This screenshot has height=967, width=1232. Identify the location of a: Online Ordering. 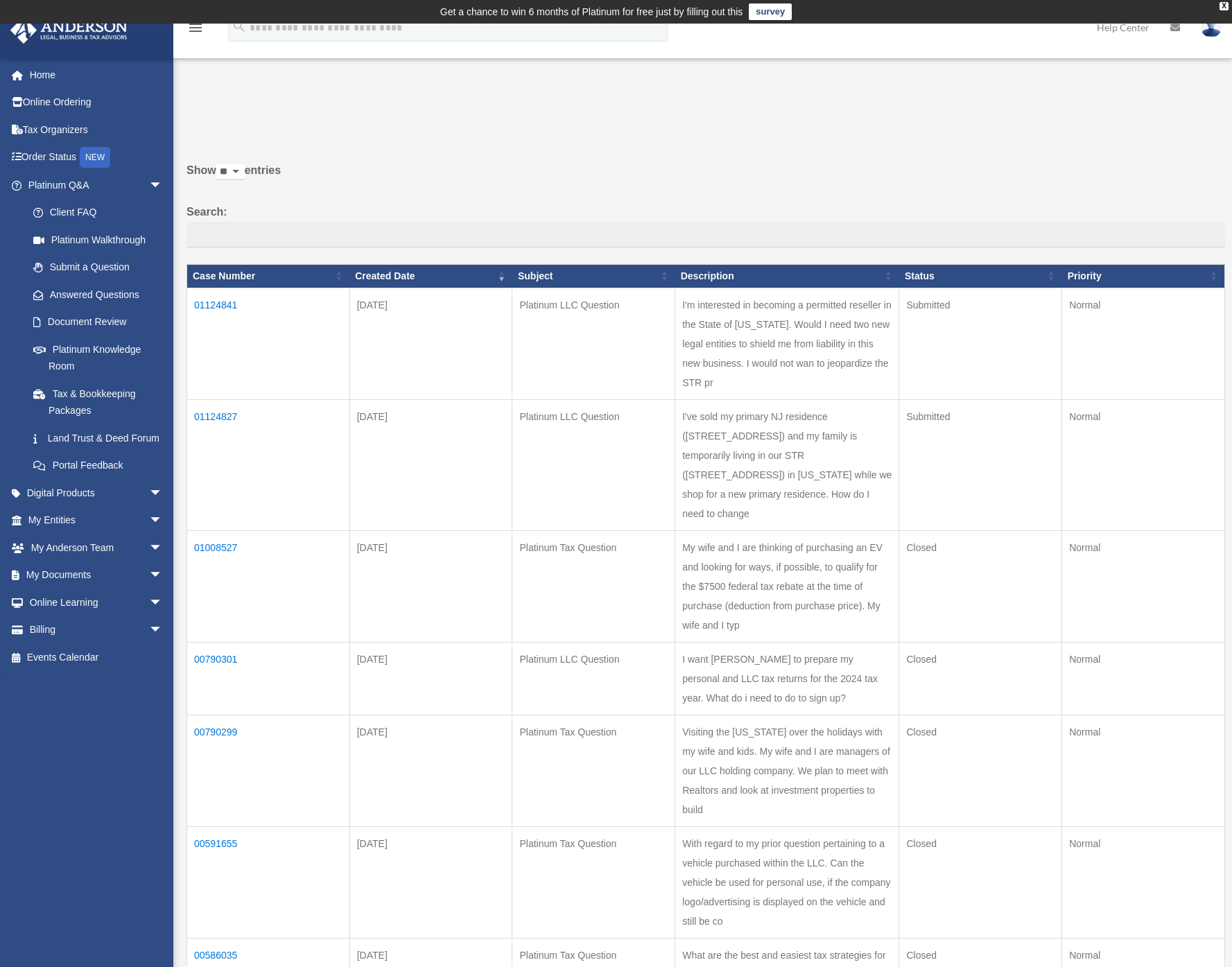
(97, 102).